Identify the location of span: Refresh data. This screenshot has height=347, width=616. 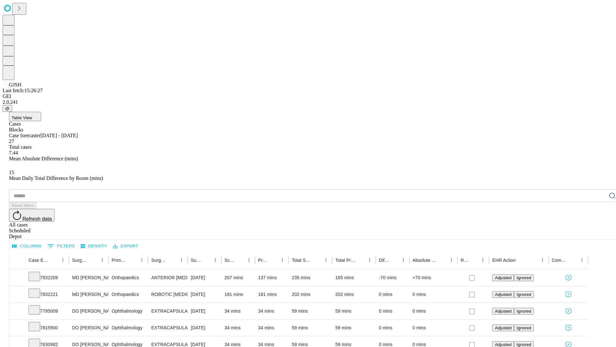
(37, 219).